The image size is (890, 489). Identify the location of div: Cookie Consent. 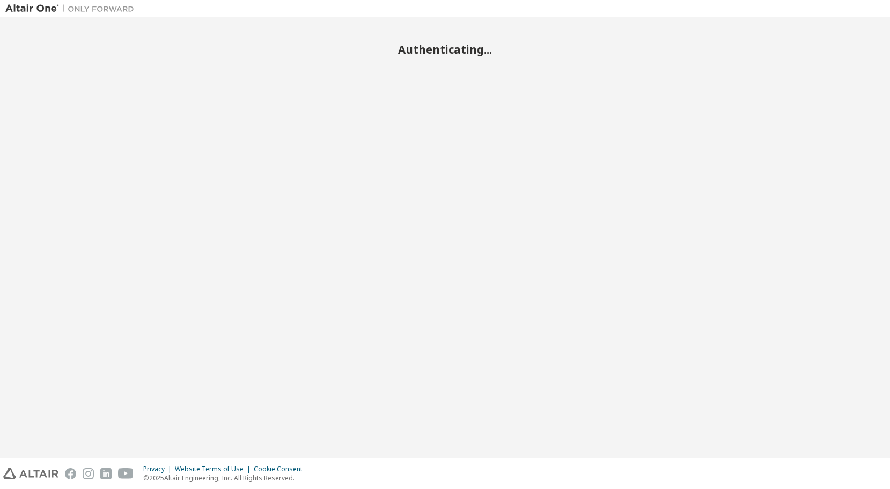
(281, 469).